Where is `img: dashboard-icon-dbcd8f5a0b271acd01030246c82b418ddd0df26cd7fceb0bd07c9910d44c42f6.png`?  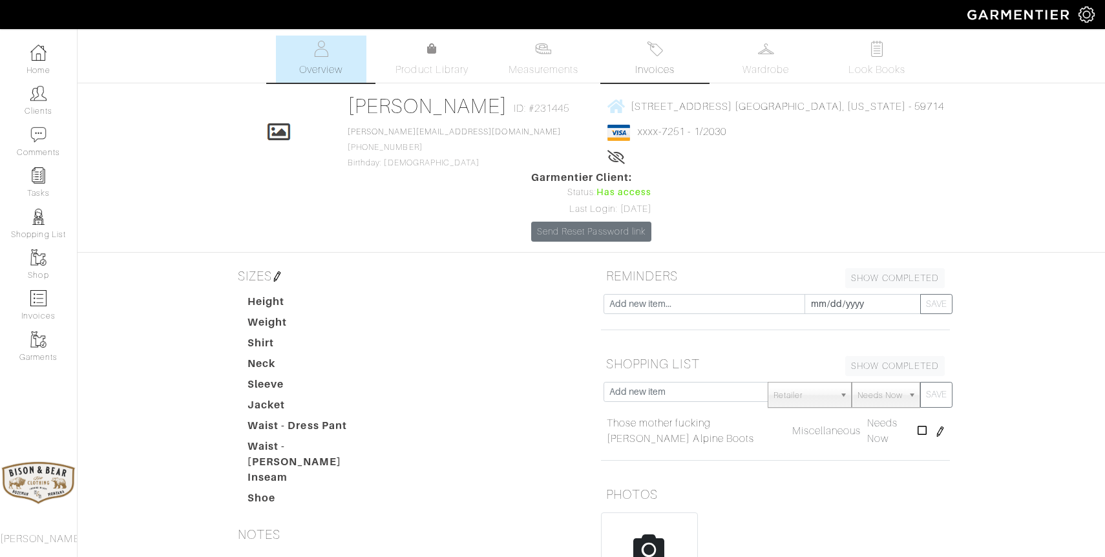 img: dashboard-icon-dbcd8f5a0b271acd01030246c82b418ddd0df26cd7fceb0bd07c9910d44c42f6.png is located at coordinates (38, 52).